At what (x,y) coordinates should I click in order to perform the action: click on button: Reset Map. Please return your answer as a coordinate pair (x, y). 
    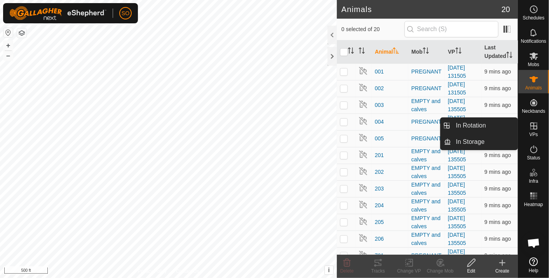
    Looking at the image, I should click on (8, 33).